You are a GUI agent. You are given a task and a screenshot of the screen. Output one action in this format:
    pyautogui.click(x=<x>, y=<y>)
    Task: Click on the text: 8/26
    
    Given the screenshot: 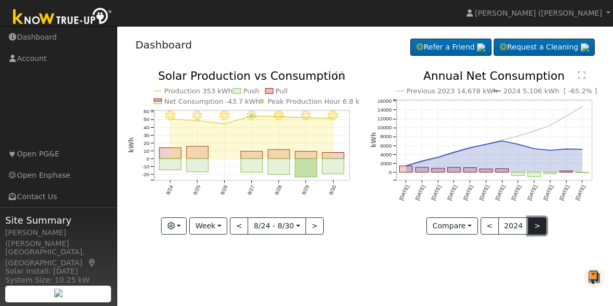 What is the action you would take?
    pyautogui.click(x=223, y=190)
    